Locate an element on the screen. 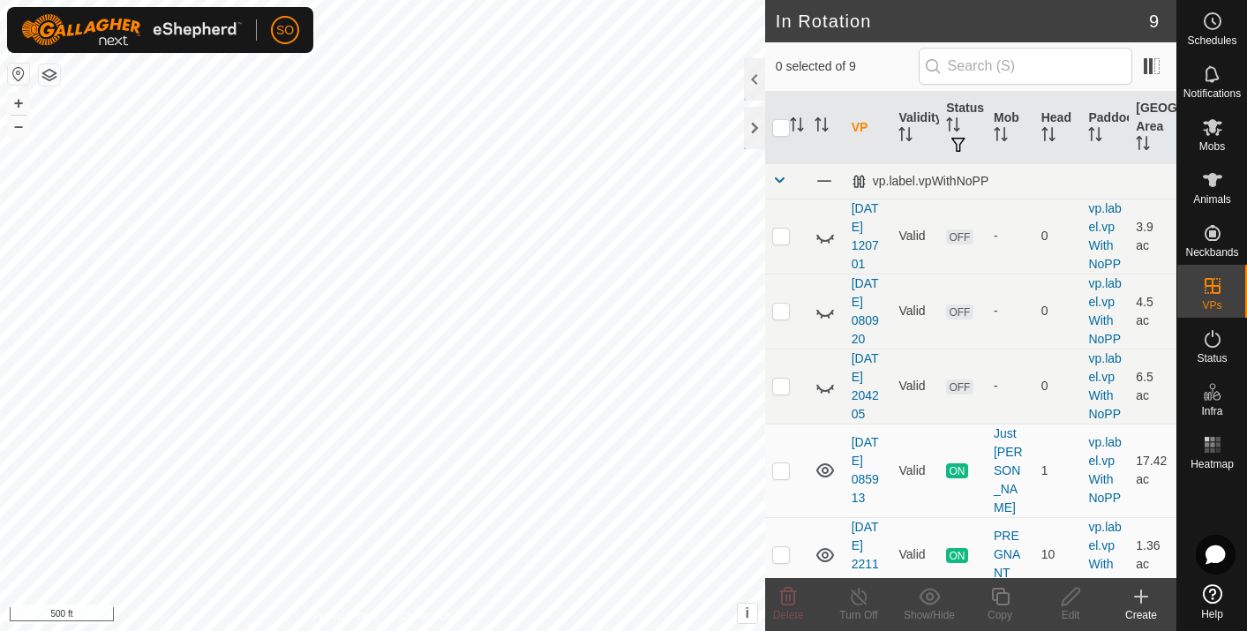  span: SO is located at coordinates (285, 30).